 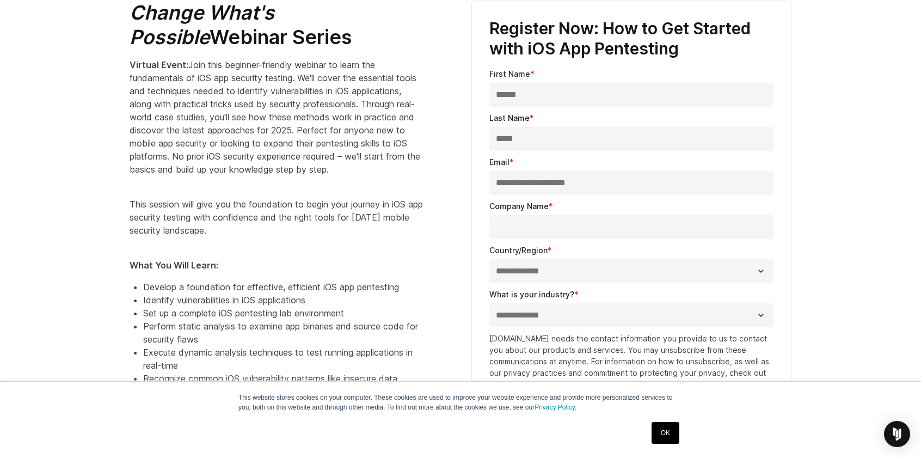 What do you see at coordinates (509, 118) in the screenshot?
I see `span: Last Name` at bounding box center [509, 118].